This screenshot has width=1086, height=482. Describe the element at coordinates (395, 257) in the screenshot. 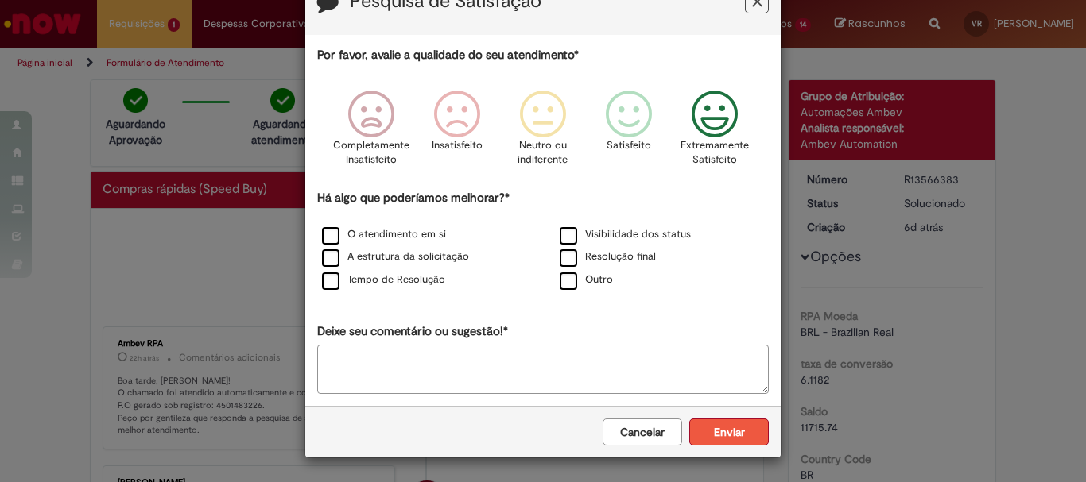

I see `label: A estrutura da solicitação` at that location.